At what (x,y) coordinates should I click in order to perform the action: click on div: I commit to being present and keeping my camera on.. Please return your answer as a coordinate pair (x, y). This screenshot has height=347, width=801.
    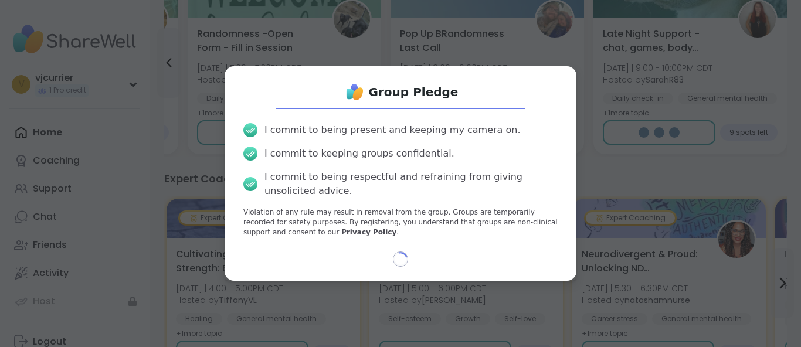
    Looking at the image, I should click on (392, 130).